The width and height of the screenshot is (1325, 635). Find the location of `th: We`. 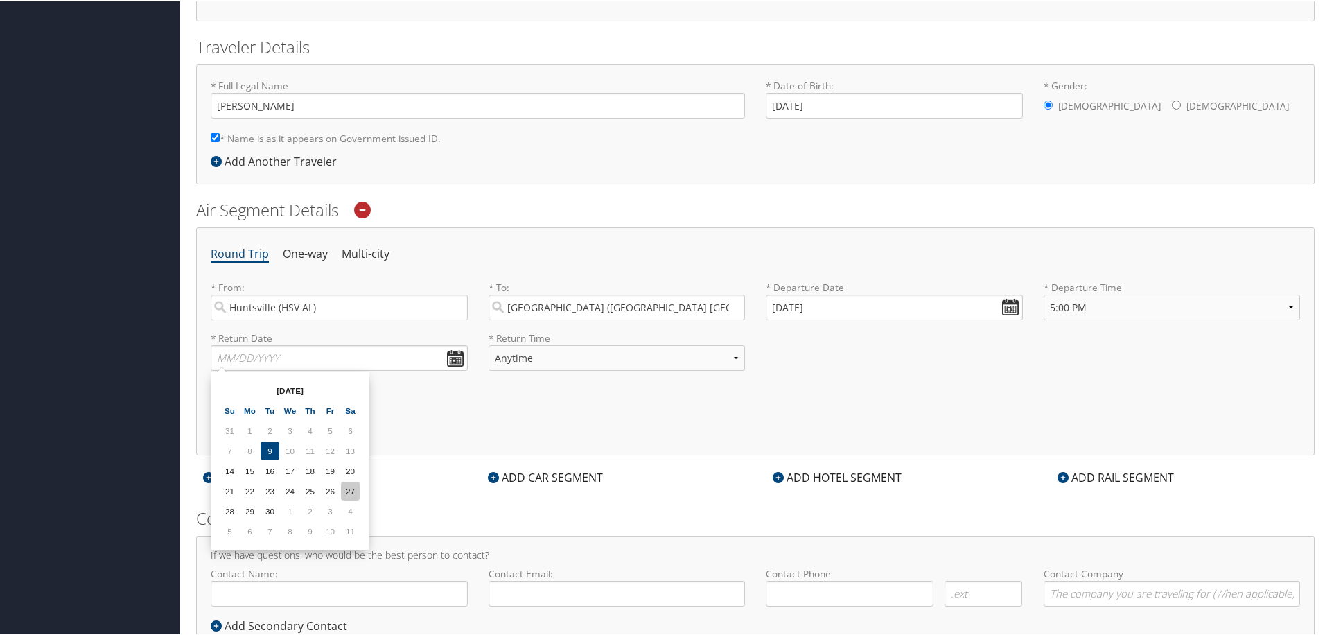

th: We is located at coordinates (290, 409).